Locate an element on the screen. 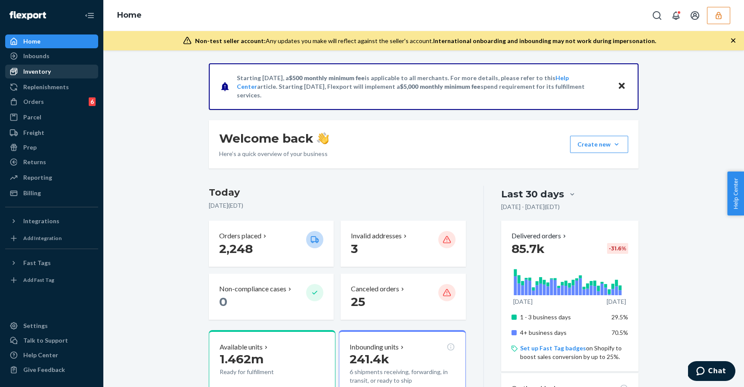  h3: Today is located at coordinates (337, 193).